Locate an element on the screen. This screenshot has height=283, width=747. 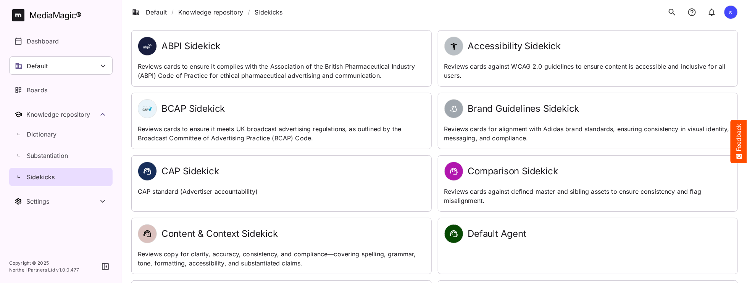
p: Reviews cards against defined master and sibling assets to ensure consistency and flag misalignment. is located at coordinates (588, 196).